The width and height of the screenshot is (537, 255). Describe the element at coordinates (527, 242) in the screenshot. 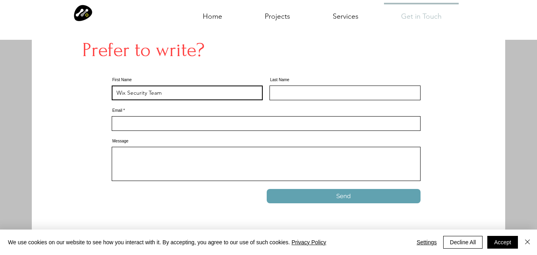

I see `img: Close` at that location.